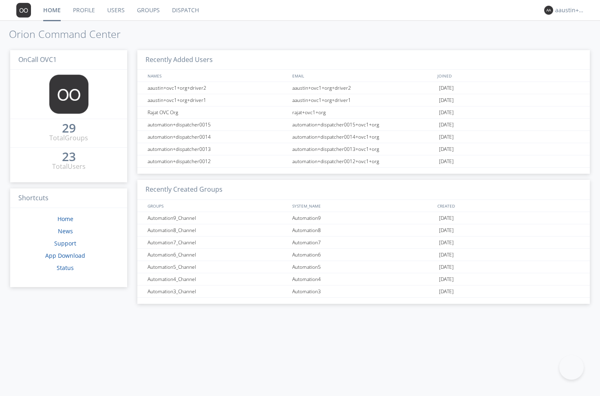 The height and width of the screenshot is (396, 600). What do you see at coordinates (218, 149) in the screenshot?
I see `div: automation+dispatcher0013` at bounding box center [218, 149].